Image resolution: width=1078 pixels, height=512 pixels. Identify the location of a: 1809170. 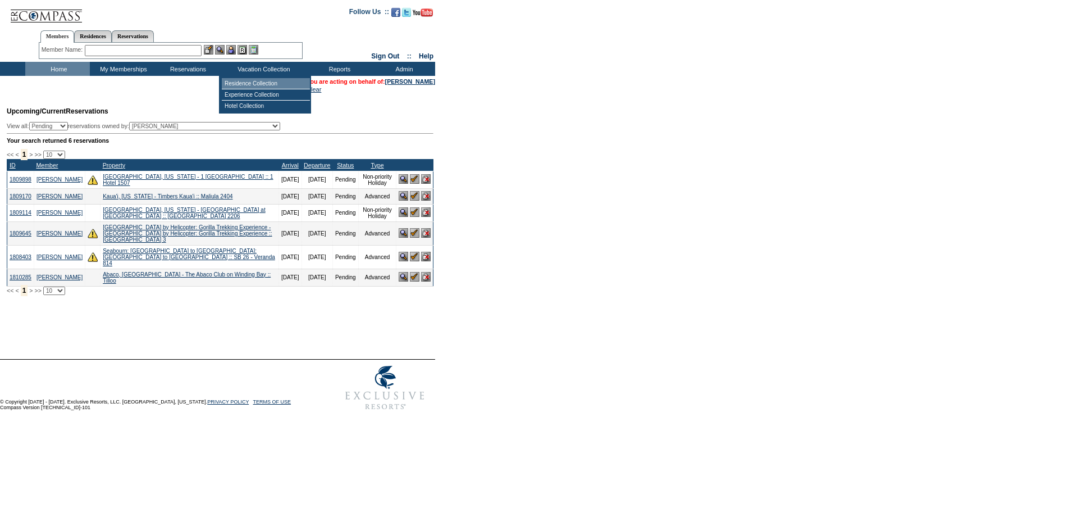
(20, 196).